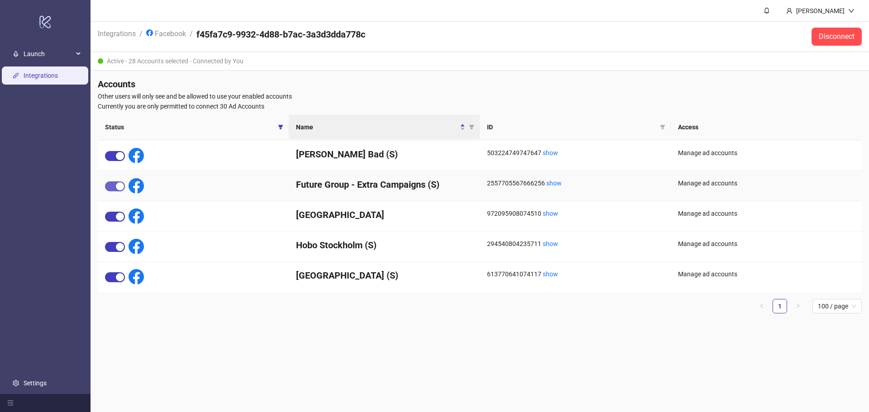 Image resolution: width=869 pixels, height=412 pixels. Describe the element at coordinates (480, 106) in the screenshot. I see `span: Currently you are only permitted to connect 30 Ad Accounts` at that location.